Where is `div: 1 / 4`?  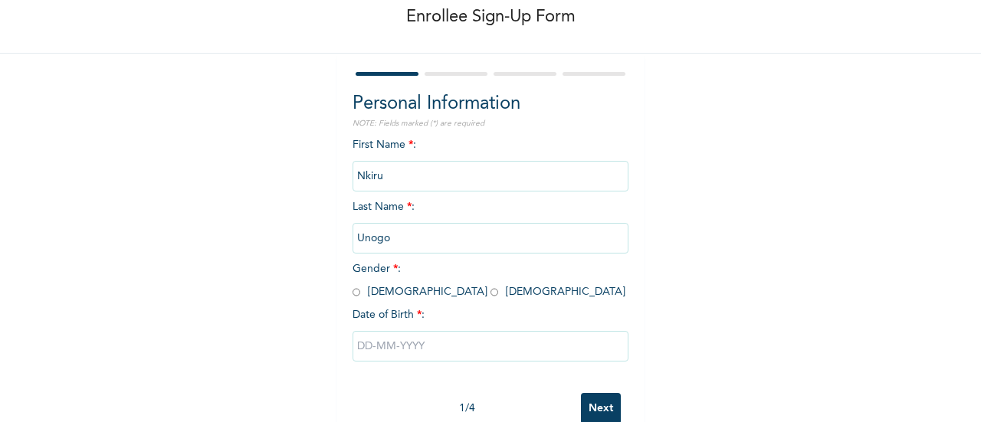
div: 1 / 4 is located at coordinates (467, 409).